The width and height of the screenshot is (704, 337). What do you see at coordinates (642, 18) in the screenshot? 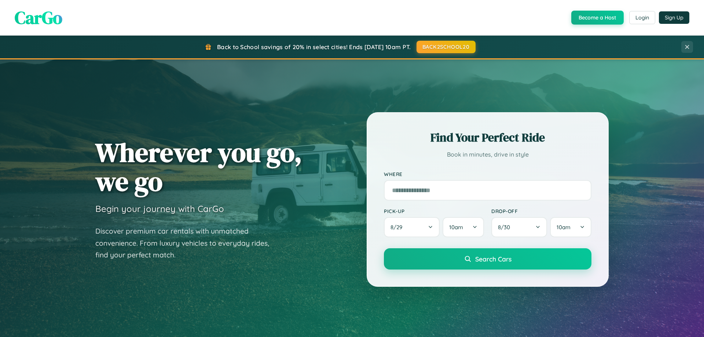
I see `button: Login` at bounding box center [642, 18].